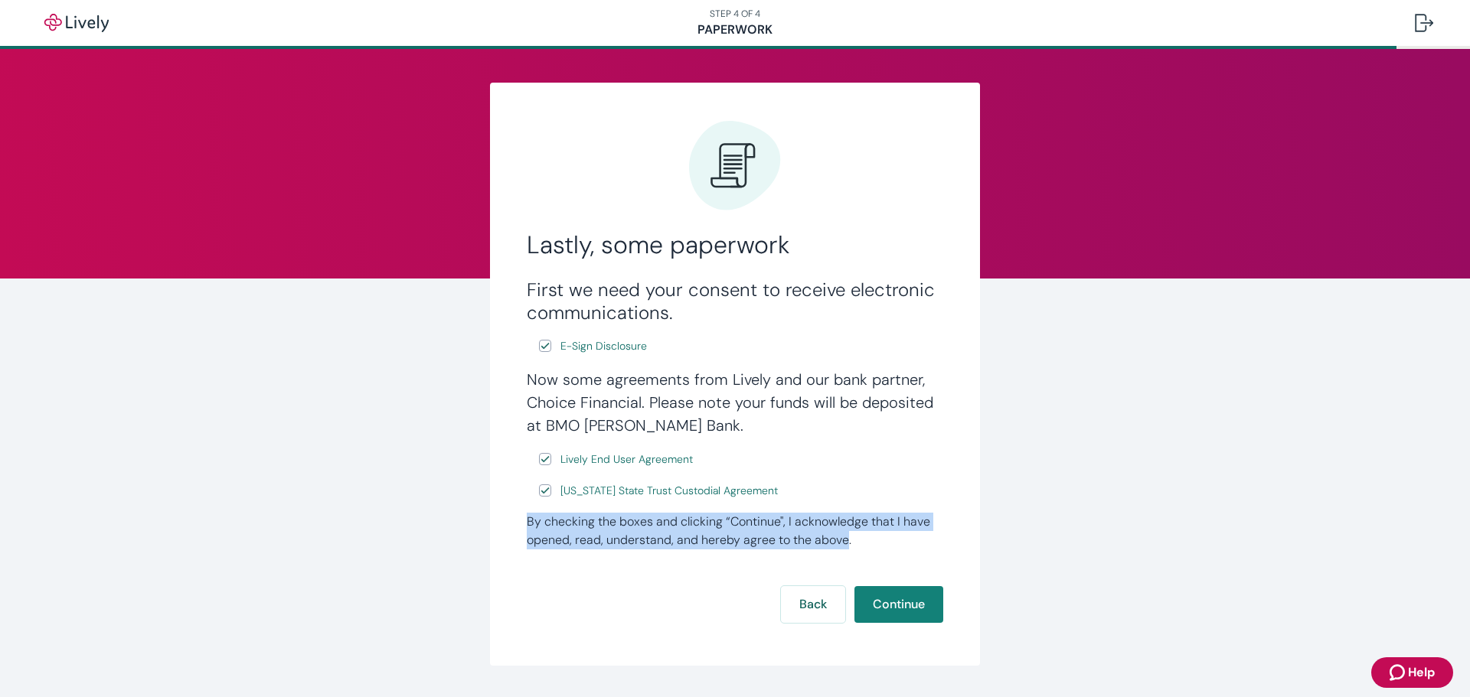 The width and height of the screenshot is (1470, 697). I want to click on button: Continue, so click(899, 605).